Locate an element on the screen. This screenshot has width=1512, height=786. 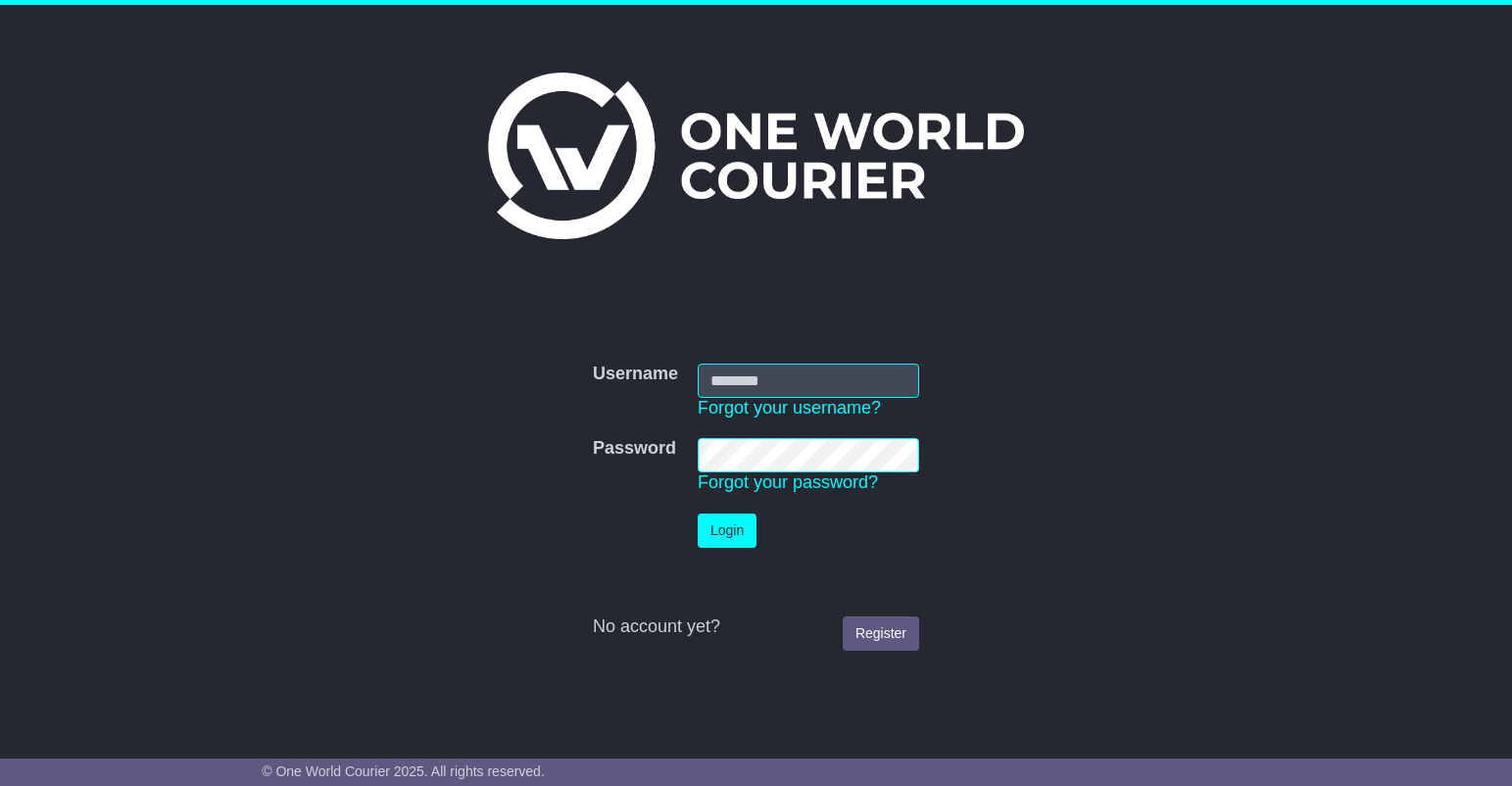
a: Register is located at coordinates (881, 634).